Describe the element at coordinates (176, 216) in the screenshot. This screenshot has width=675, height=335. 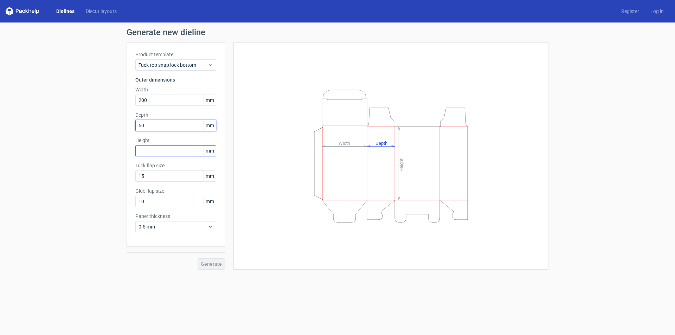
I see `label: Paper thickness` at that location.